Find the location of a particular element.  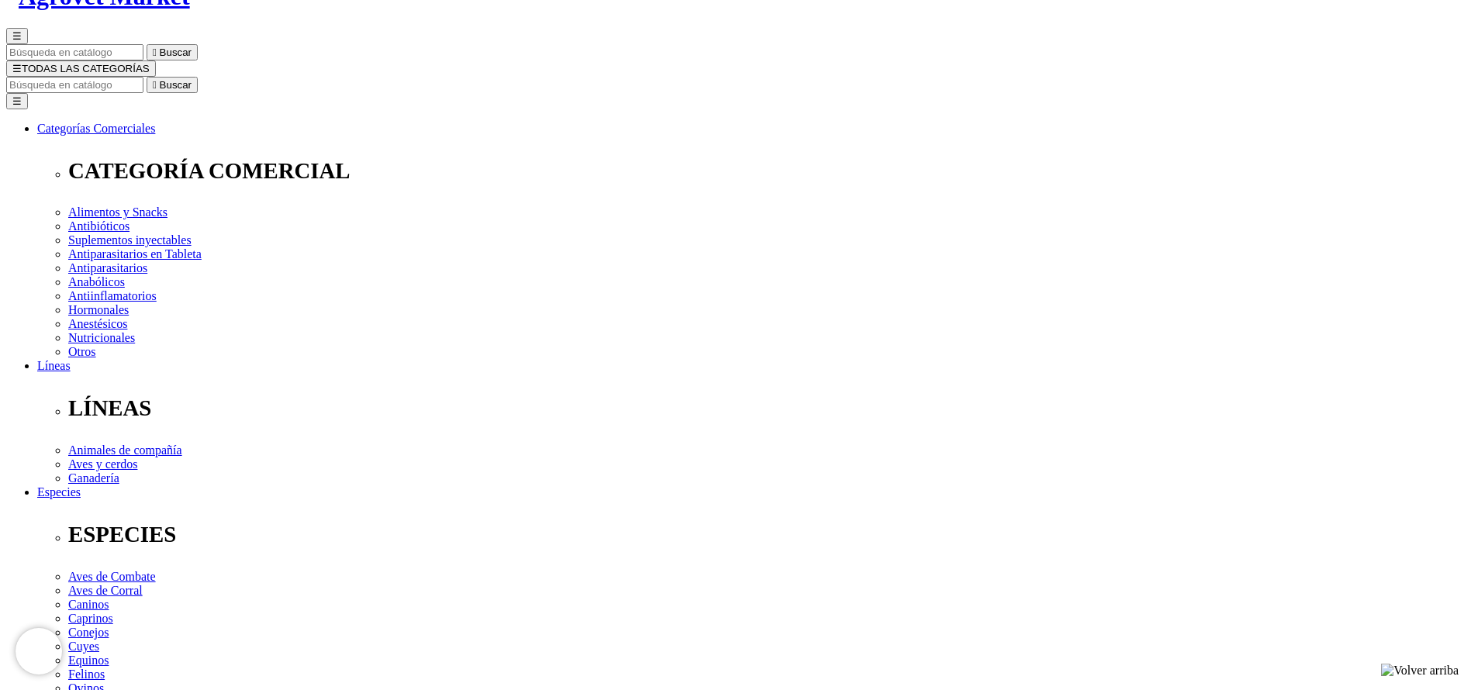

span: Alimentos y Snacks is located at coordinates (118, 212).